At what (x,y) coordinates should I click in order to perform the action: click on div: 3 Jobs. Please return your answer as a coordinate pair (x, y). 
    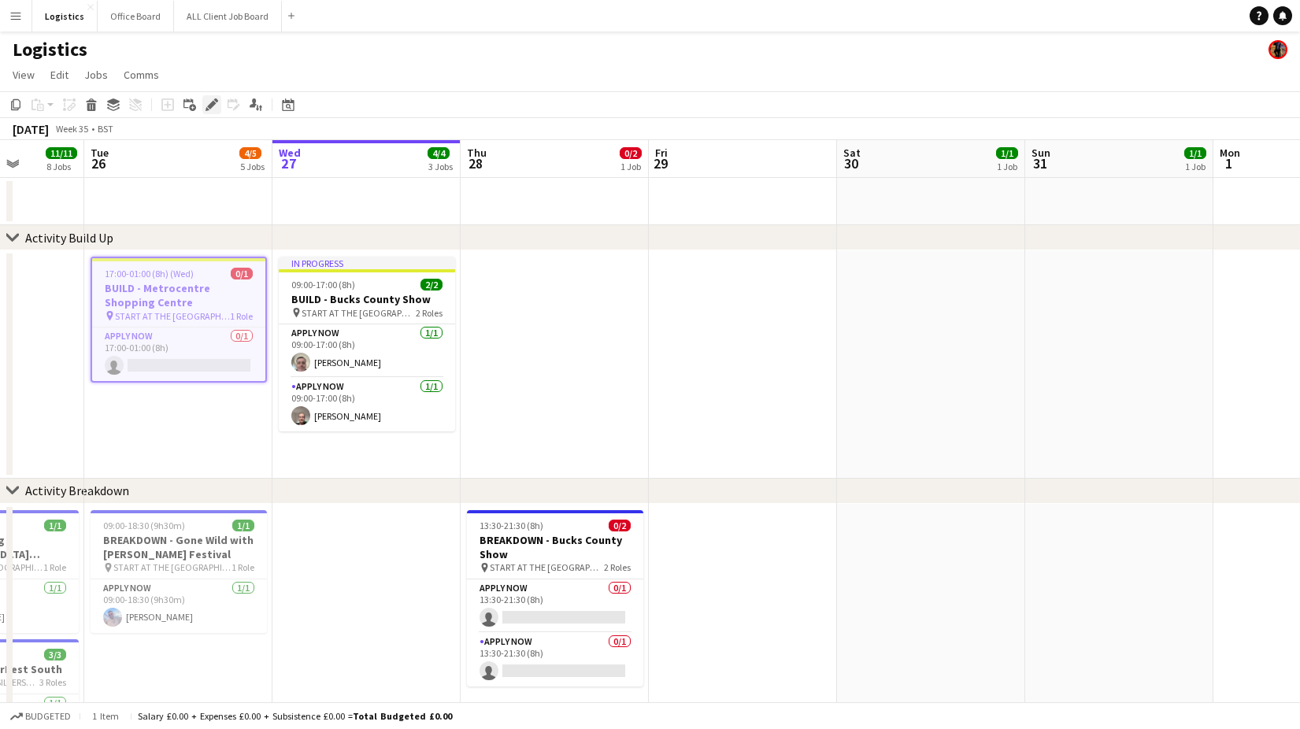
    Looking at the image, I should click on (440, 166).